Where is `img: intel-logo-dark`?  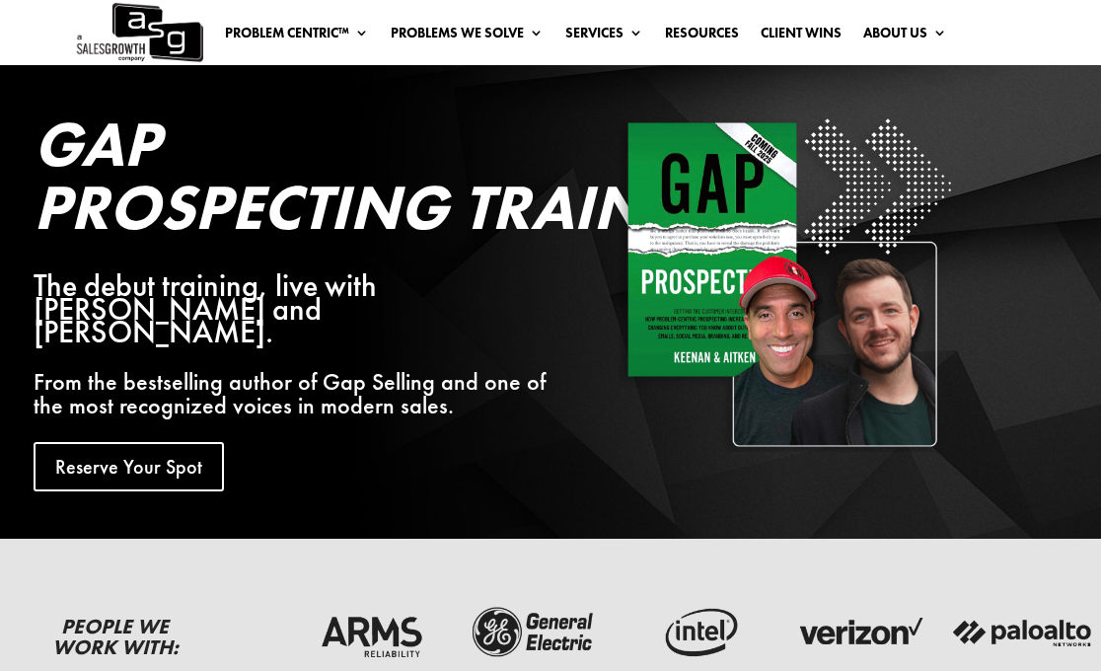
img: intel-logo-dark is located at coordinates (697, 633).